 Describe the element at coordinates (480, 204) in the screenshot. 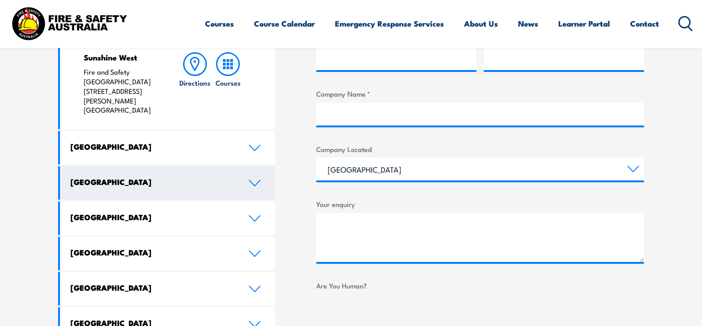

I see `label: Your enquiry` at that location.